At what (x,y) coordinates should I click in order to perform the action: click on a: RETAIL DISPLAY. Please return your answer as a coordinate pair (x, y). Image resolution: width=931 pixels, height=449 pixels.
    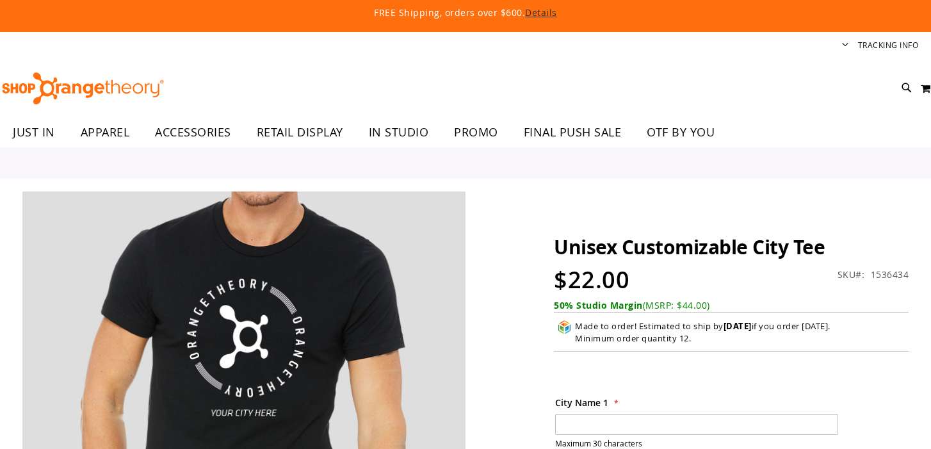
    Looking at the image, I should click on (300, 132).